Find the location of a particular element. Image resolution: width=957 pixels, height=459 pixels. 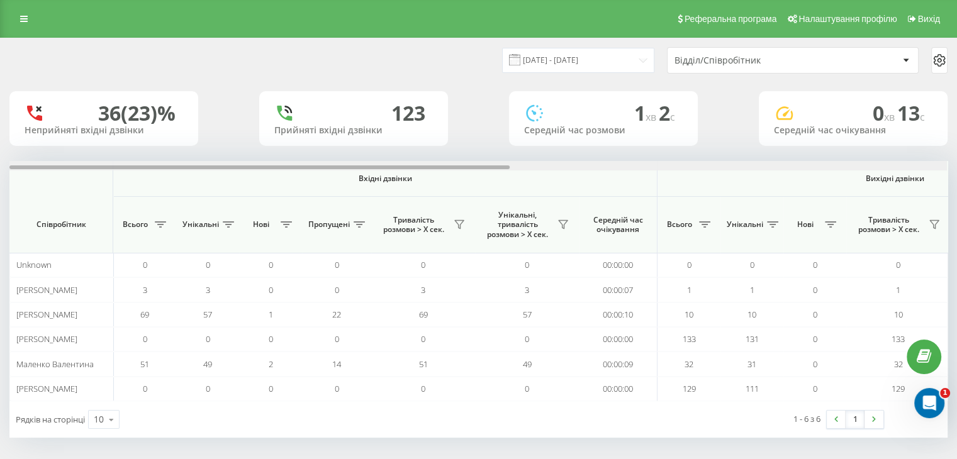

div: Прийняті вхідні дзвінки is located at coordinates (354, 130).